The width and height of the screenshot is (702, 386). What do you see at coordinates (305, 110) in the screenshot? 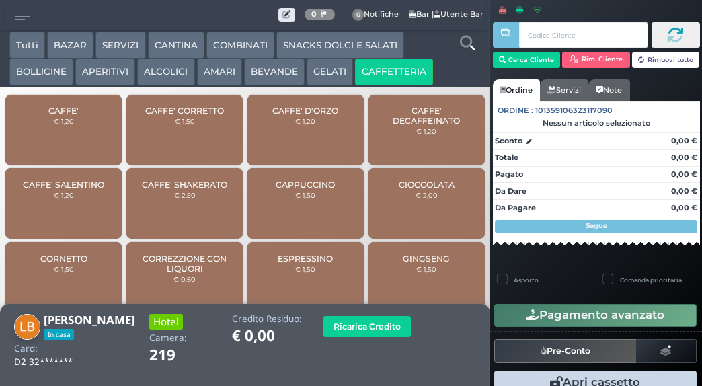
I see `span: CAFFE' D'ORZO` at bounding box center [305, 110].